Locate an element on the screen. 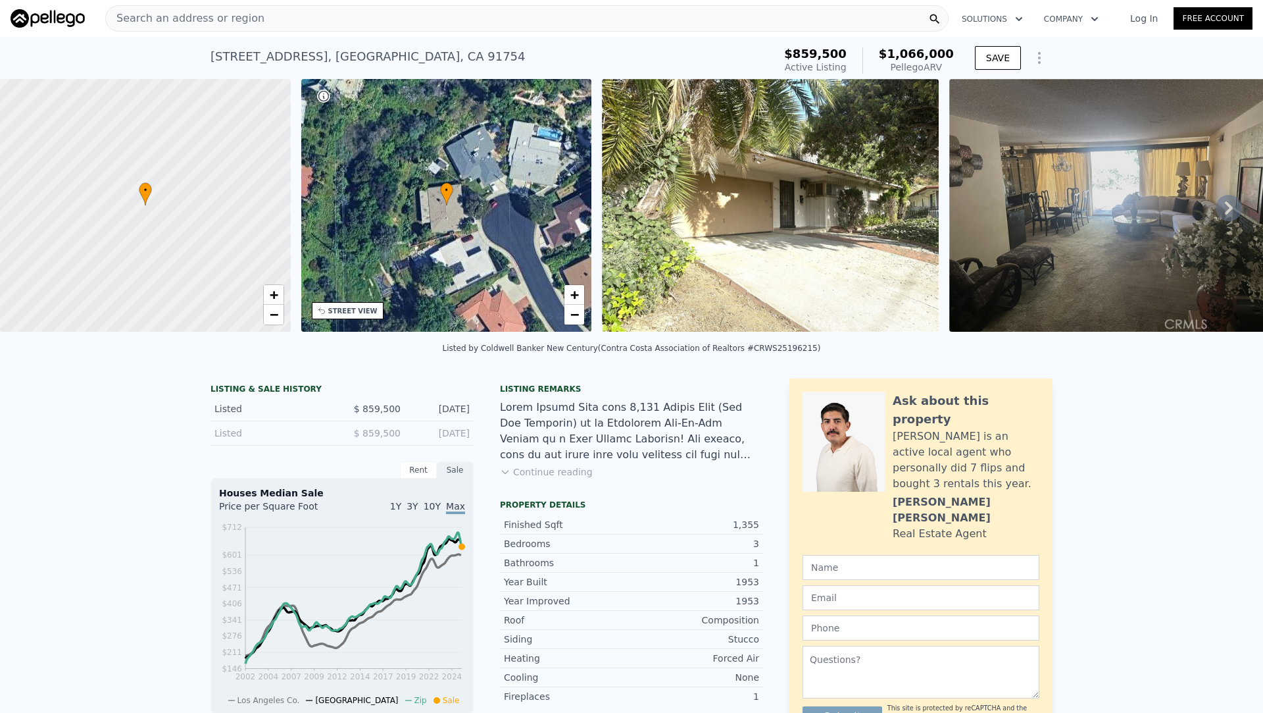  span: 10Y is located at coordinates (432, 506).